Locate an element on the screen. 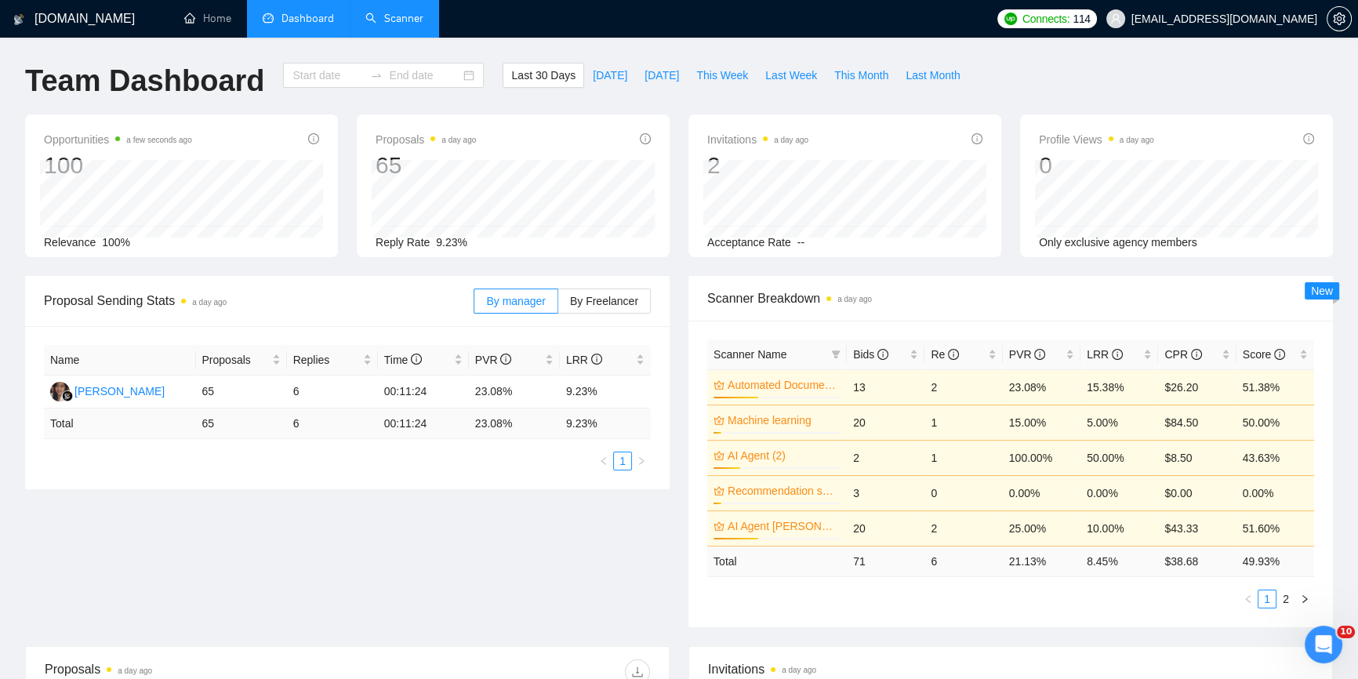 The width and height of the screenshot is (1358, 679). span: Dashboard is located at coordinates (307, 18).